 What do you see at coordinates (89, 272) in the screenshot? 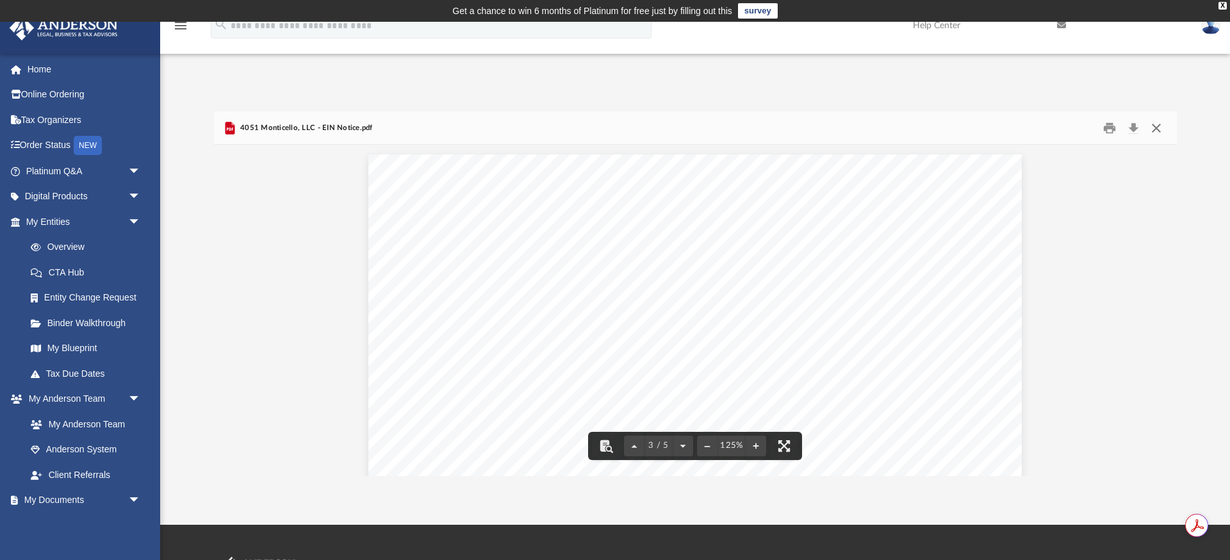
I see `a: CTA Hub` at bounding box center [89, 272].